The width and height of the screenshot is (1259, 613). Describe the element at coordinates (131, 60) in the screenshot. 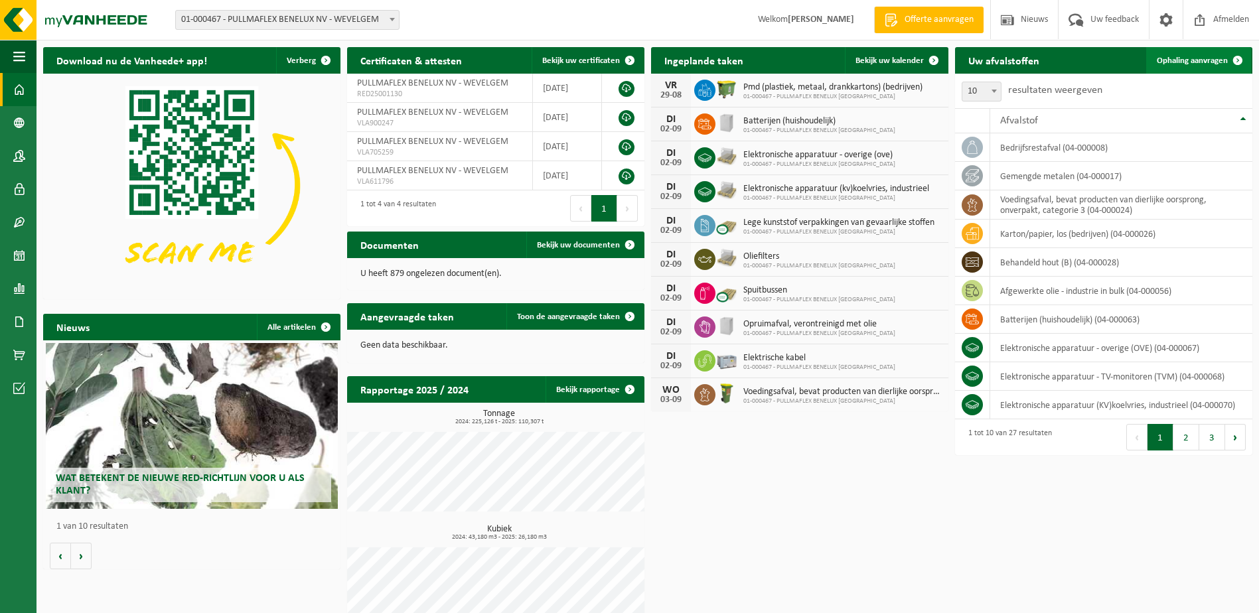

I see `h2: Download nu de Vanheede+ app!` at that location.